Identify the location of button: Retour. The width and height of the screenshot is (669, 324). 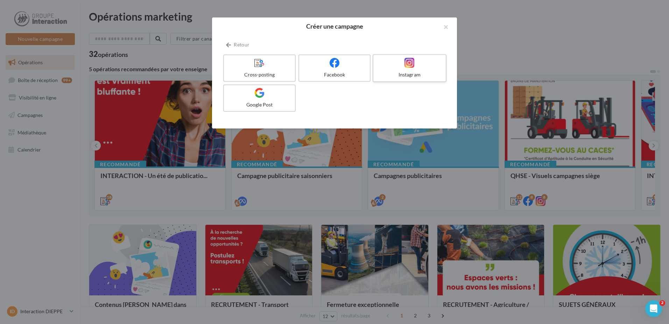
(237, 45).